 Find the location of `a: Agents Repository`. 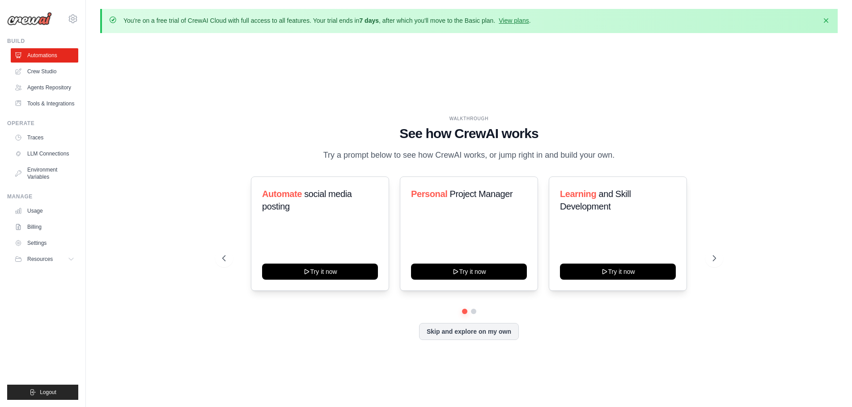

a: Agents Repository is located at coordinates (44, 88).